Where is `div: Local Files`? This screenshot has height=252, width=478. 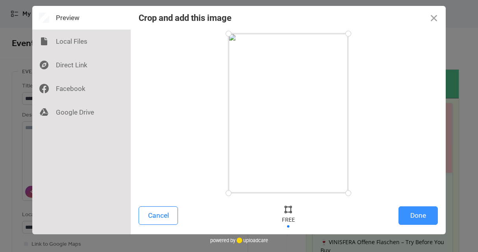
div: Local Files is located at coordinates (81, 41).